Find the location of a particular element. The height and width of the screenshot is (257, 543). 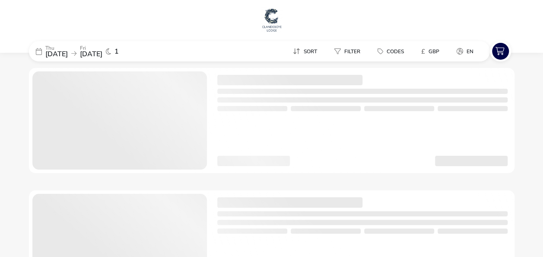

naf-pibe-menu-bar-item: en is located at coordinates (467, 51).